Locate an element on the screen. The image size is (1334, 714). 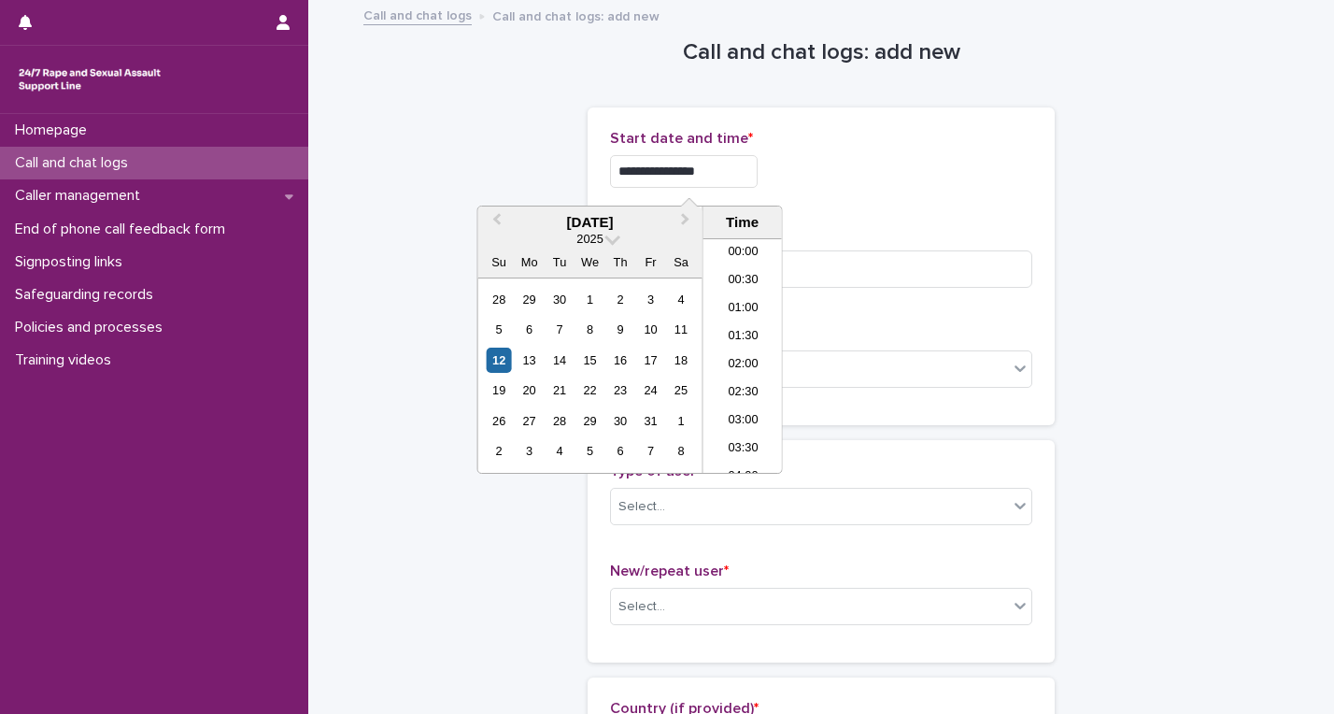
p: Homepage is located at coordinates (54, 130).